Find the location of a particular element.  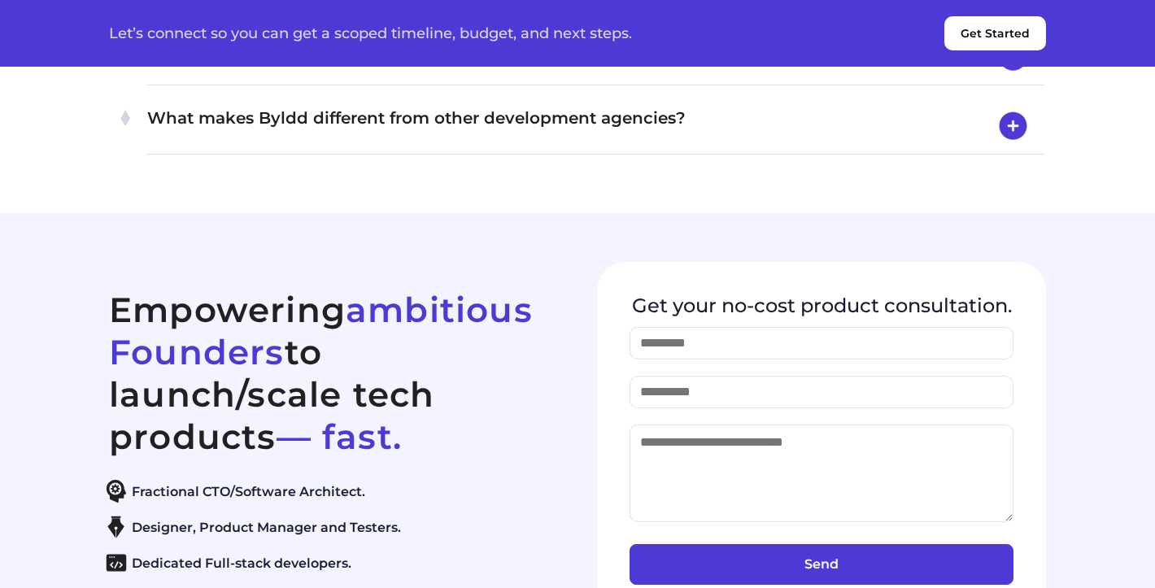

li: Designer, Product Manager and Testers. is located at coordinates (325, 527).